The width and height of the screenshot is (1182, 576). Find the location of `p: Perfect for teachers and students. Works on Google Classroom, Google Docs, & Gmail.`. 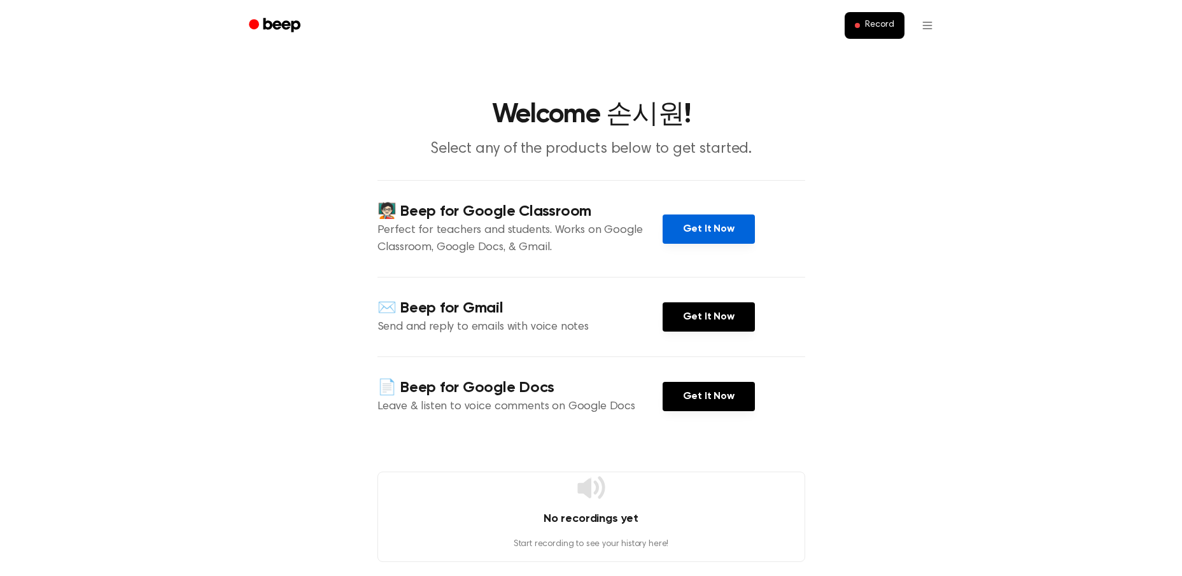

p: Perfect for teachers and students. Works on Google Classroom, Google Docs, & Gmail. is located at coordinates (520, 239).